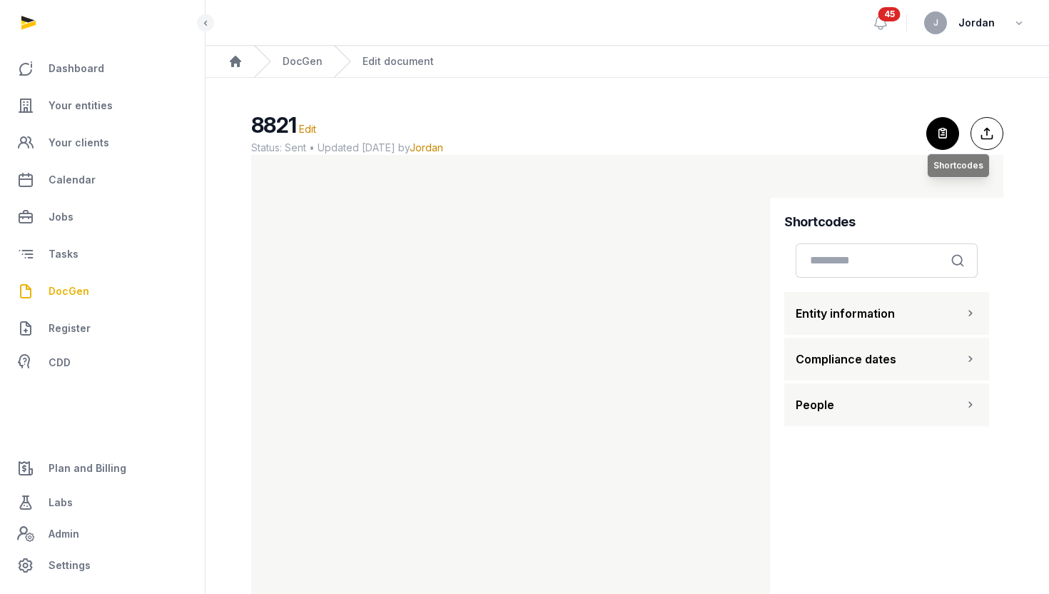  What do you see at coordinates (102, 503) in the screenshot?
I see `a: Labs` at bounding box center [102, 503].